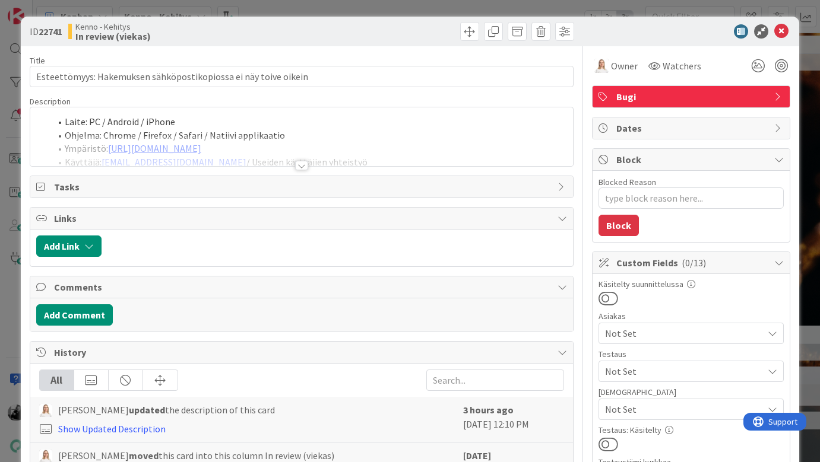  What do you see at coordinates (74, 315) in the screenshot?
I see `button: Add Comment` at bounding box center [74, 315].